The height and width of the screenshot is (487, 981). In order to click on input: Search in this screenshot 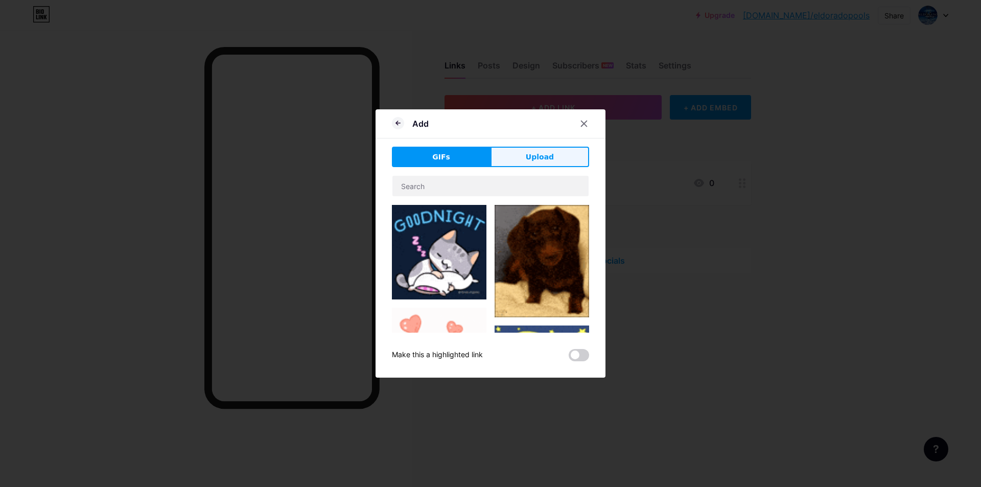, I will do `click(490, 186)`.